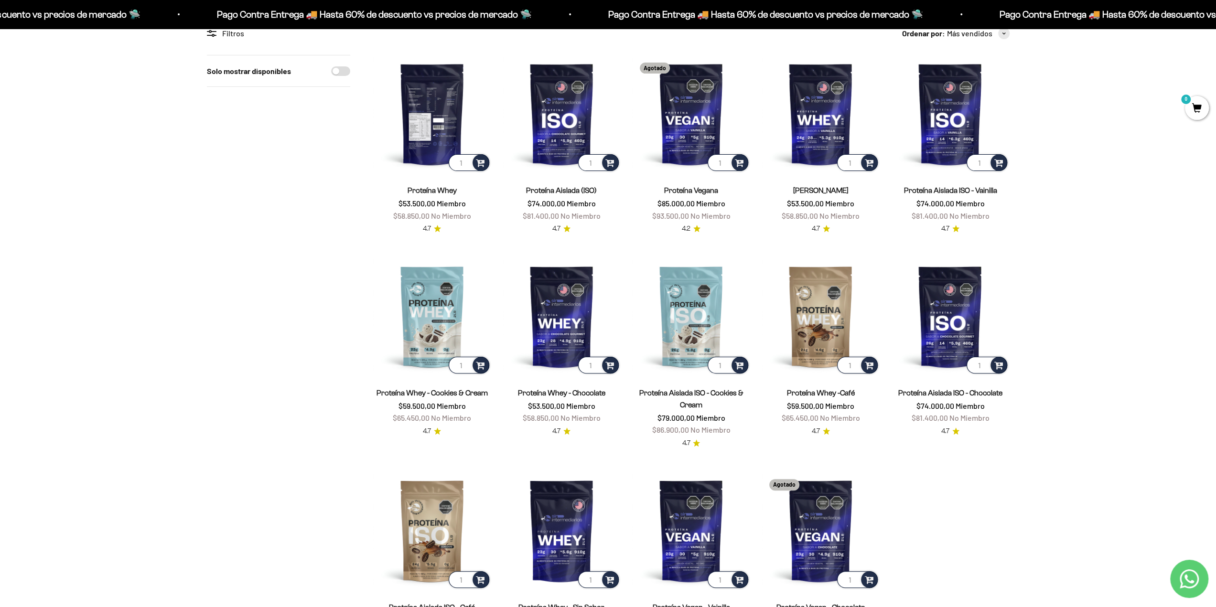  I want to click on button: Más vendidos, so click(978, 33).